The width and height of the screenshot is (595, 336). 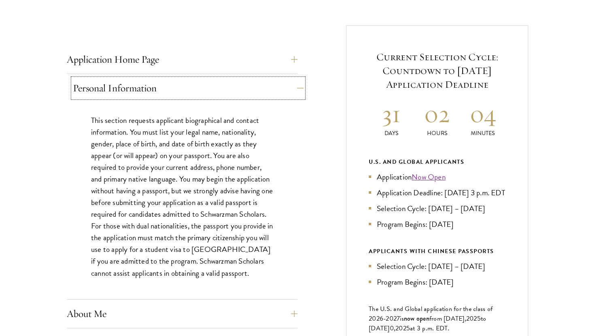 What do you see at coordinates (398, 319) in the screenshot?
I see `span: 7` at bounding box center [398, 319].